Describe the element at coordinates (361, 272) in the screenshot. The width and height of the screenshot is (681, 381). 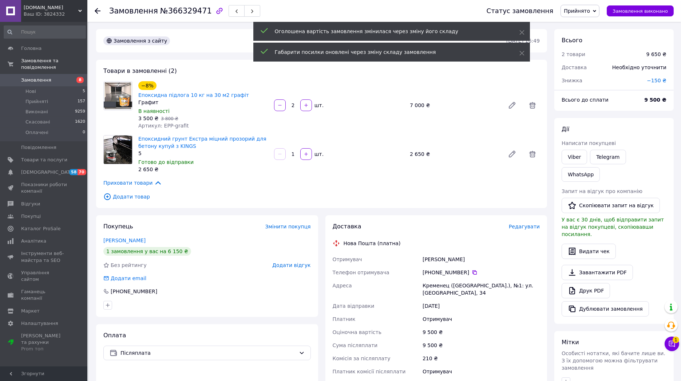
I see `span: Телефон отримувача` at that location.